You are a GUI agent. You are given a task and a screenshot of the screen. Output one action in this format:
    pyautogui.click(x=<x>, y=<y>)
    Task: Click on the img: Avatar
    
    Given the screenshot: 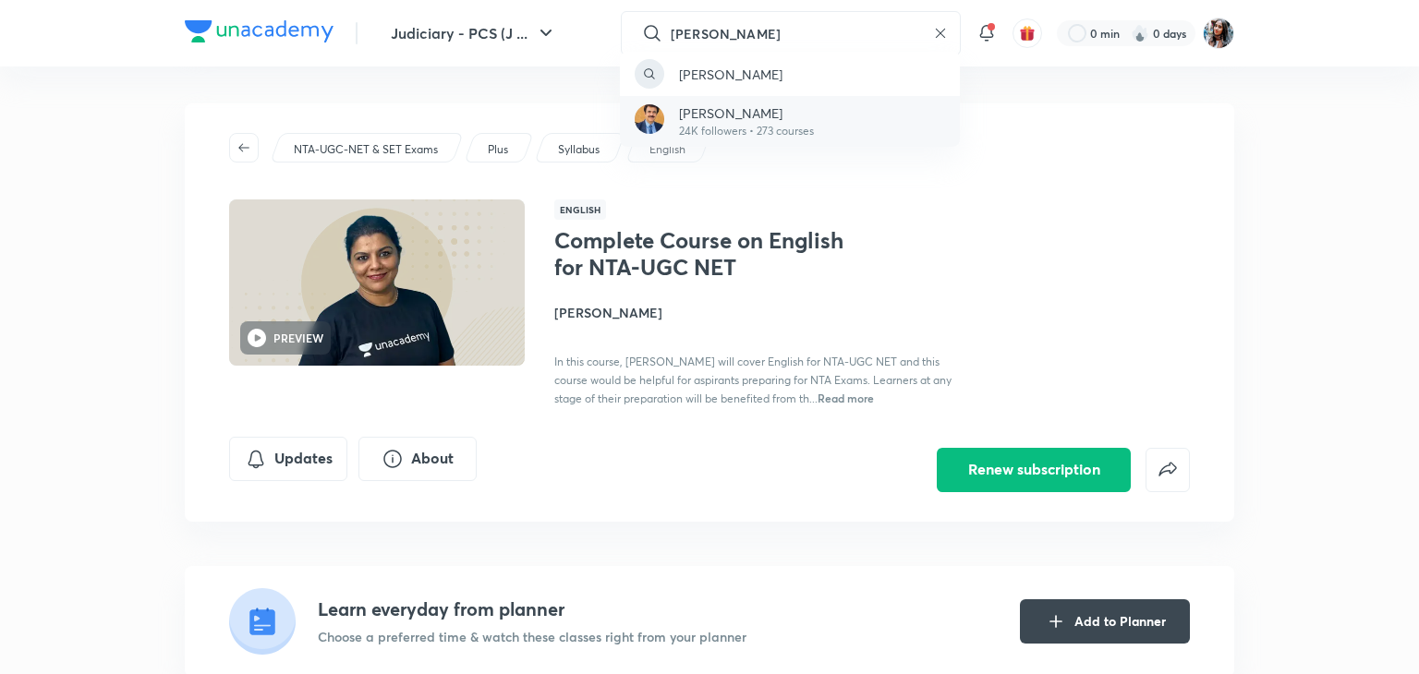 What is the action you would take?
    pyautogui.click(x=649, y=119)
    